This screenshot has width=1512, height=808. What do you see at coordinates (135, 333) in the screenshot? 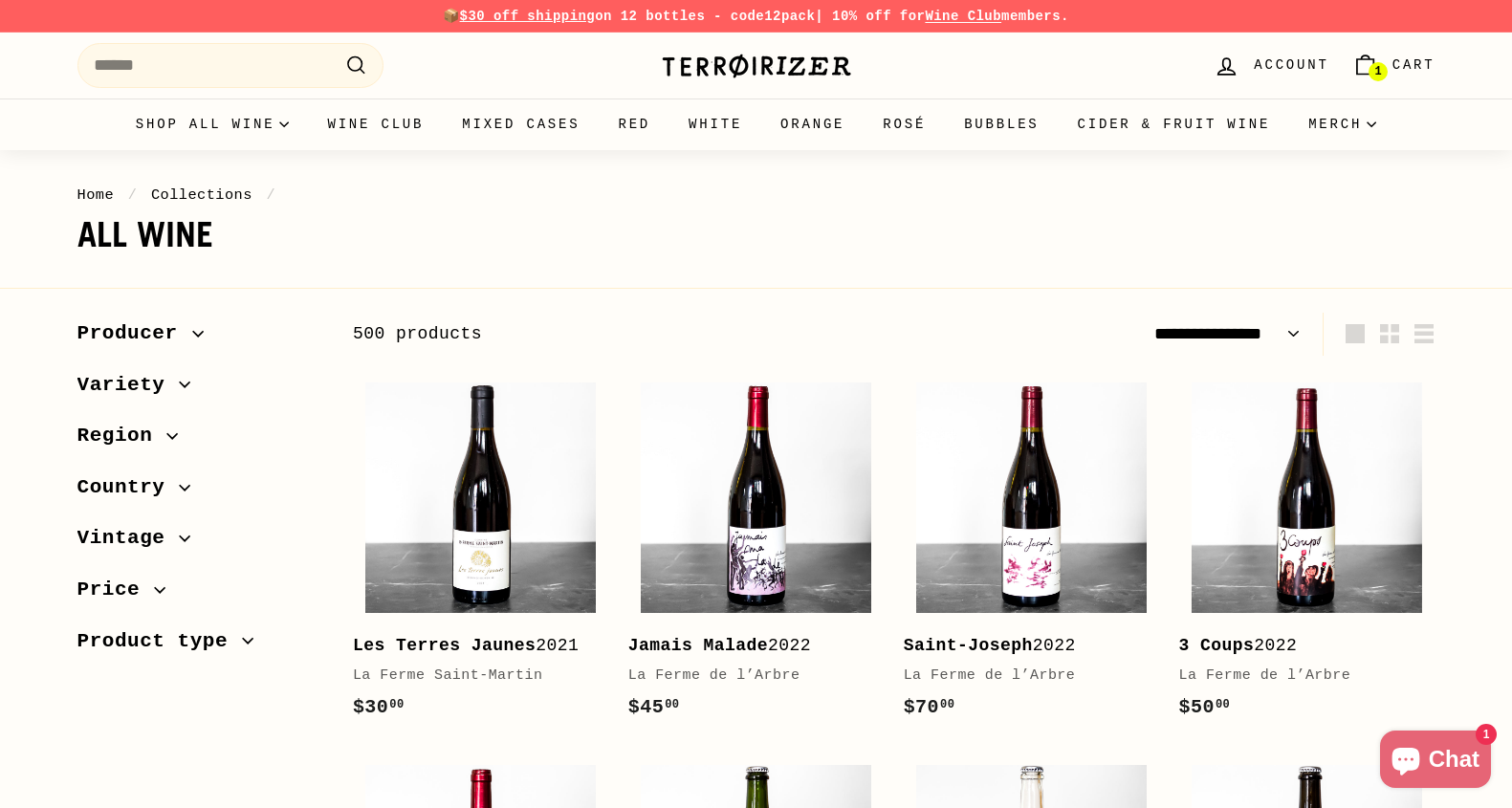
I see `span: Producer` at bounding box center [135, 333].